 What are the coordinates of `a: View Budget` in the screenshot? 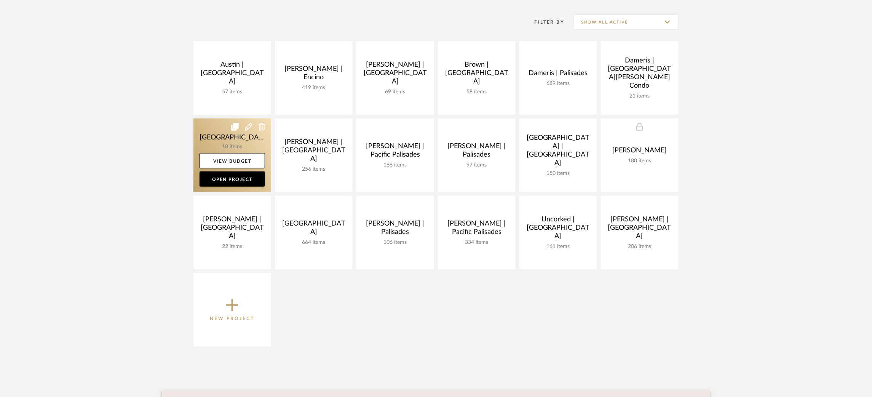 It's located at (232, 161).